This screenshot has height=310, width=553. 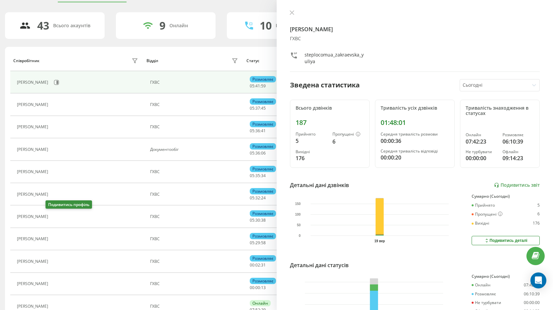 What do you see at coordinates (532, 285) in the screenshot?
I see `div: 07:42:23` at bounding box center [532, 285].